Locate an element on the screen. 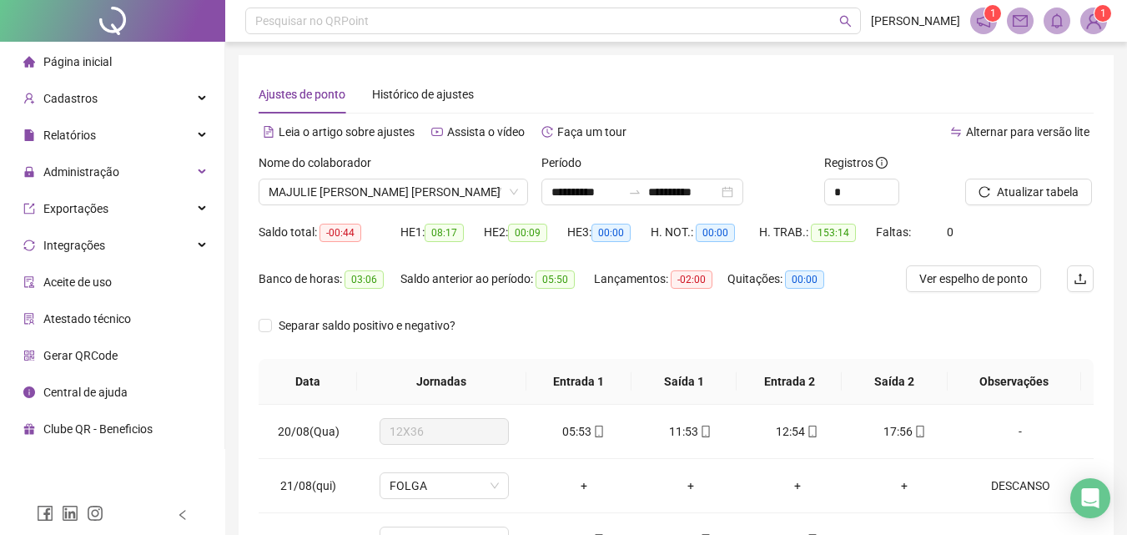 The image size is (1127, 535). button: Atualizar tabela is located at coordinates (1029, 192).